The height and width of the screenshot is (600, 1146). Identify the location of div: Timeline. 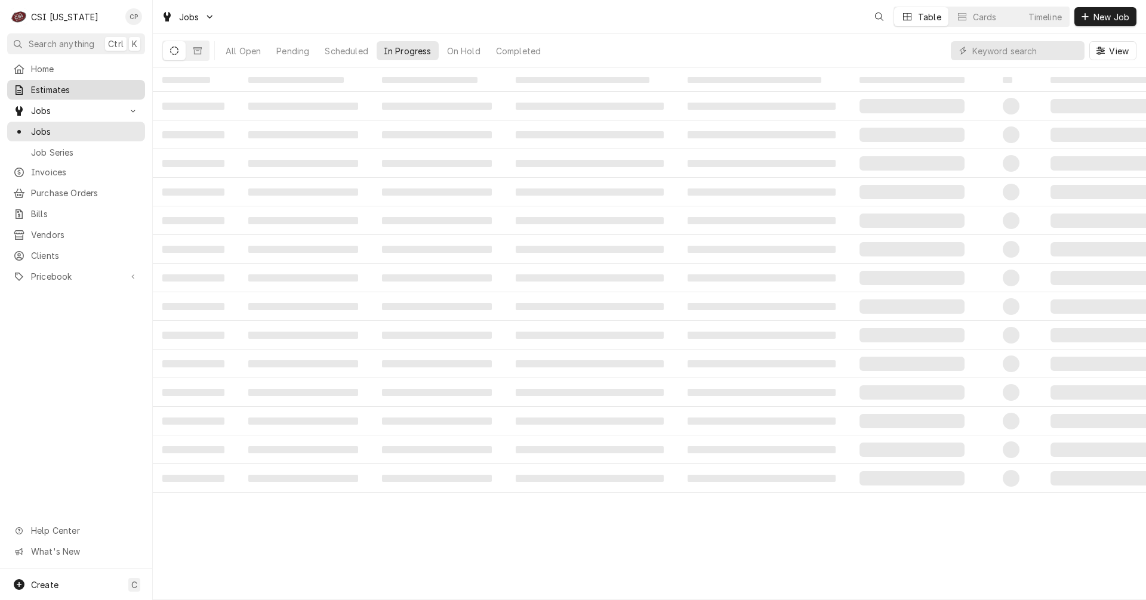
(1045, 17).